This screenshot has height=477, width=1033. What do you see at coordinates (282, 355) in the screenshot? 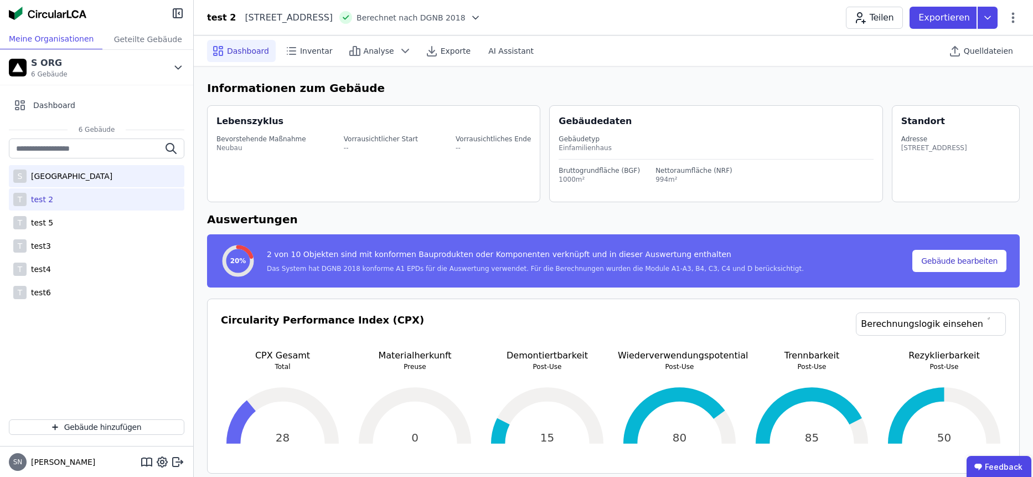
I see `p: CPX Gesamt` at bounding box center [282, 355].